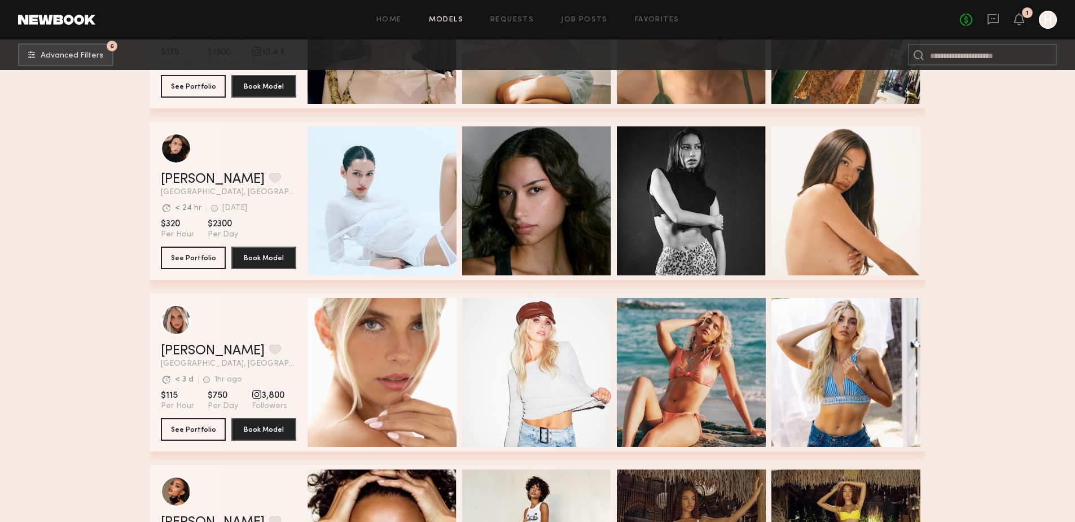  I want to click on span: $115, so click(177, 395).